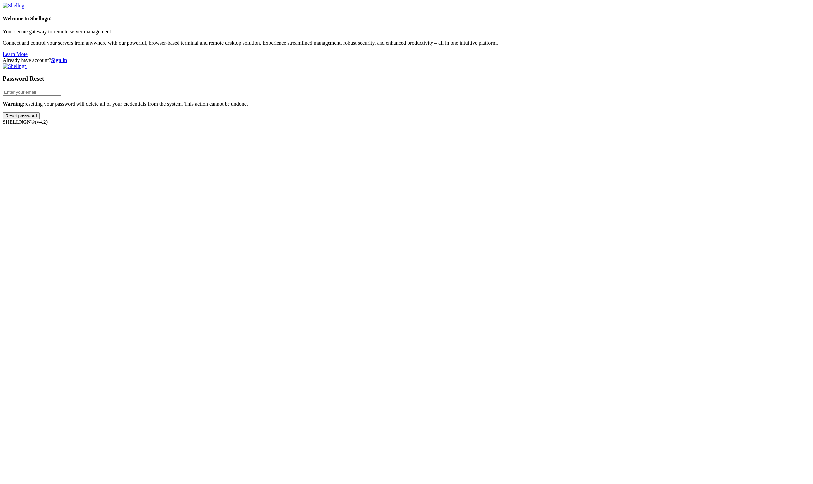 This screenshot has width=813, height=484. I want to click on strong: Sign in, so click(59, 60).